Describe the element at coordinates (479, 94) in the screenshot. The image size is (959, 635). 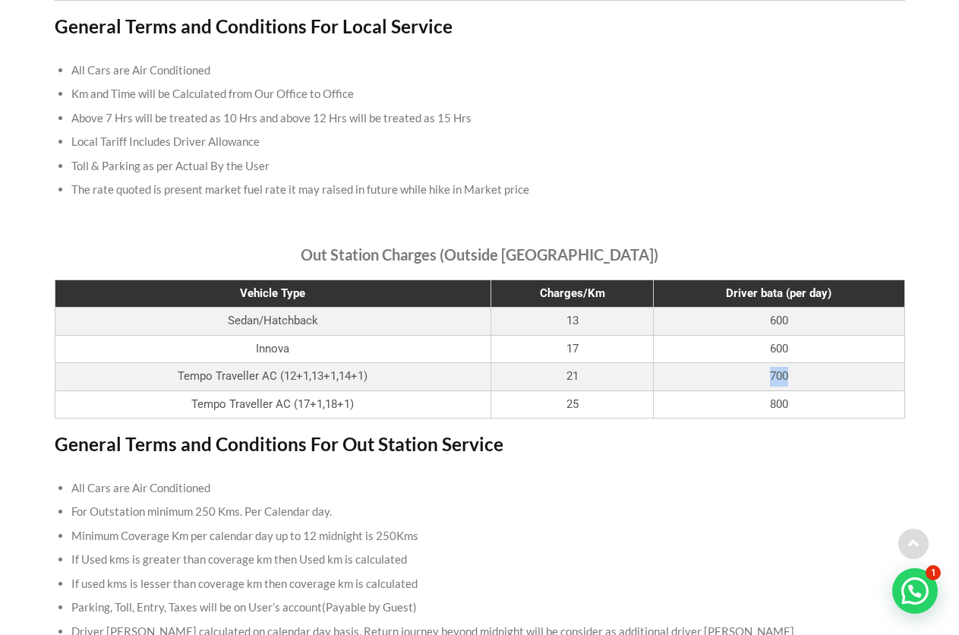
I see `li: Km and Time will be Calculated from Our Office to Office` at that location.